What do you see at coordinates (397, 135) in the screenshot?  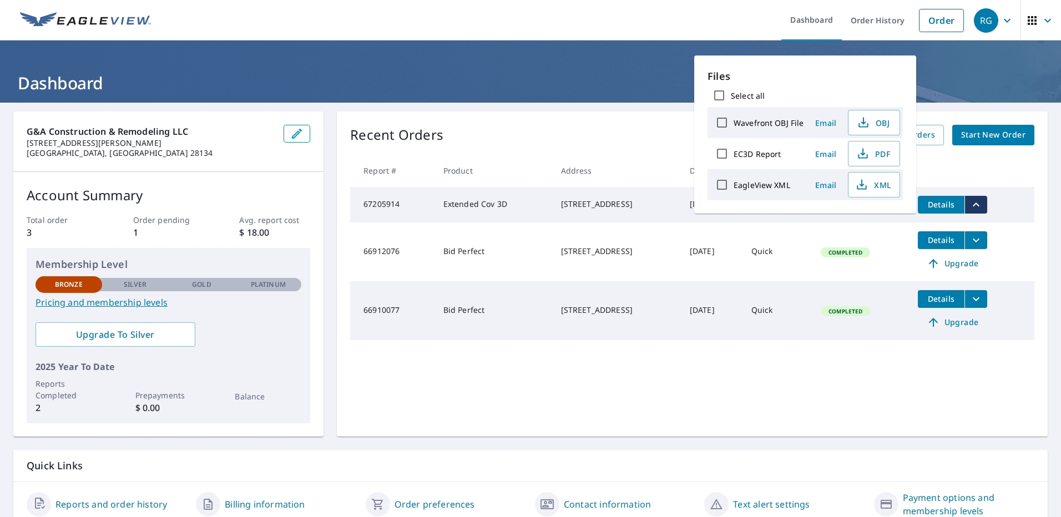 I see `p: Recent Orders` at bounding box center [397, 135].